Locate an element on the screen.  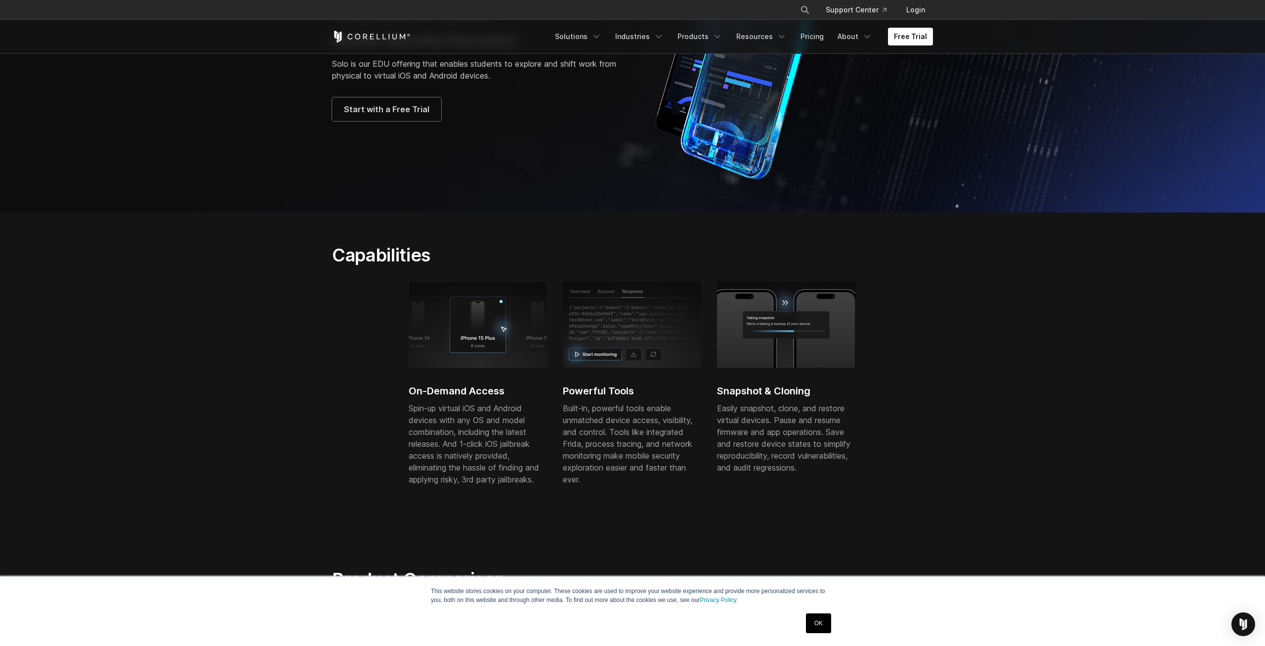
p: Easily snapshot, clone, and restore virtual devices. Pause and resume firmware and app operations... is located at coordinates (786, 438).